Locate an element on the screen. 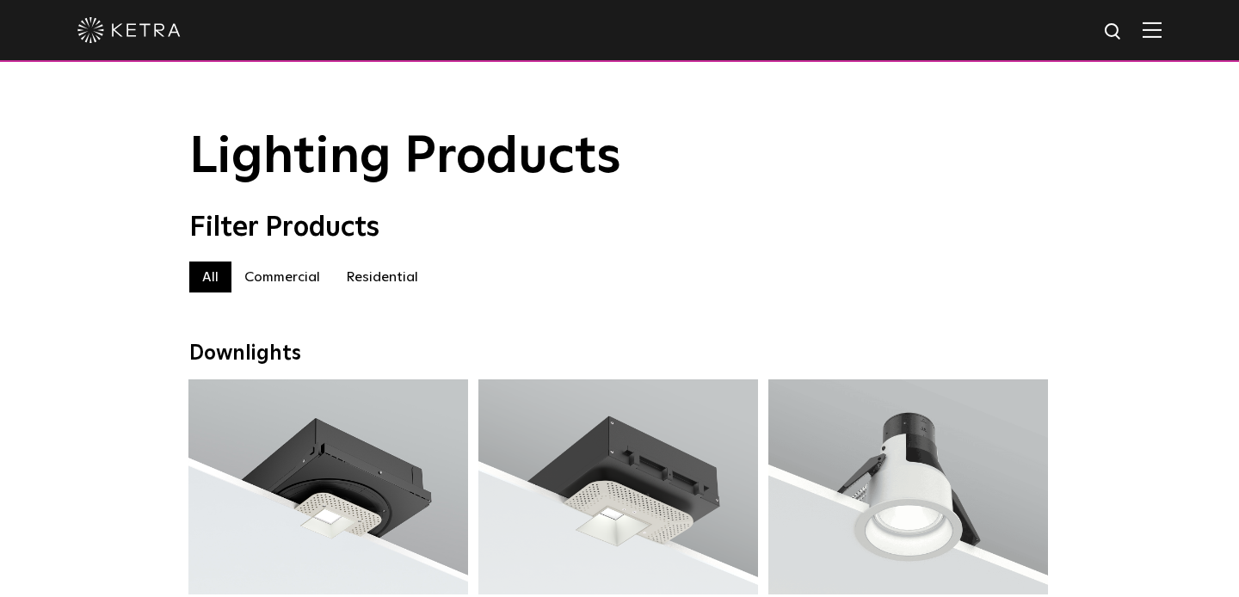 Image resolution: width=1239 pixels, height=597 pixels. span: Lighting Products is located at coordinates (405, 157).